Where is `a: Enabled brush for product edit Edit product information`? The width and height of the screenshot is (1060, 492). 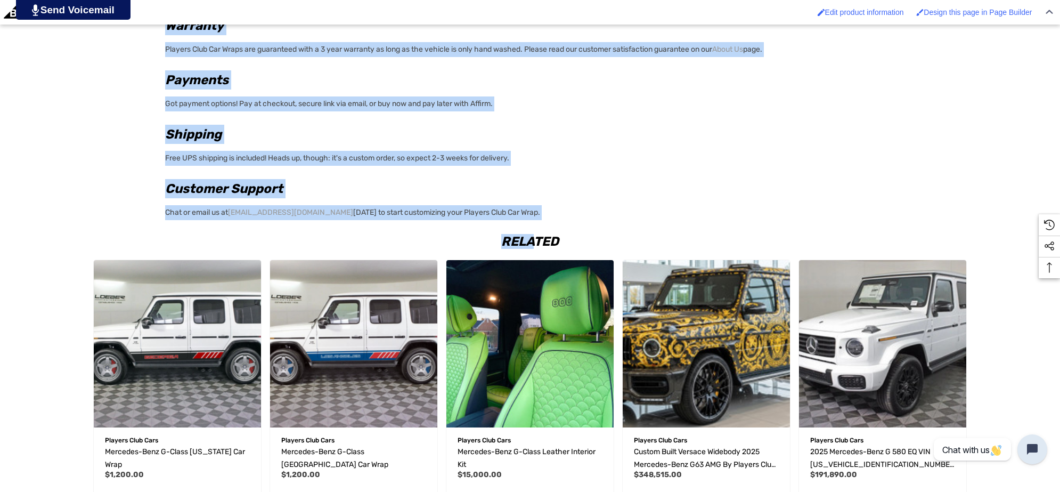
a: Enabled brush for product edit Edit product information is located at coordinates (861, 12).